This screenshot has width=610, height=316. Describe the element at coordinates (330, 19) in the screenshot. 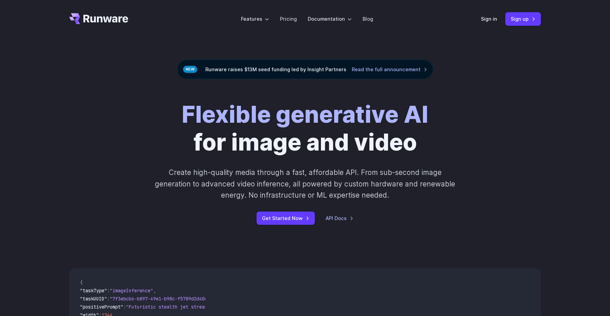

I see `label: Documentation` at that location.